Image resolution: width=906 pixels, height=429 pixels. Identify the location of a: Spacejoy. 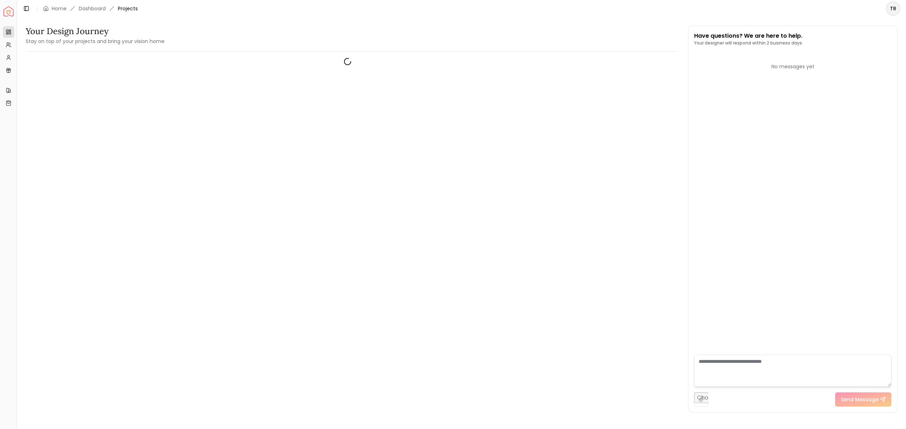
(9, 11).